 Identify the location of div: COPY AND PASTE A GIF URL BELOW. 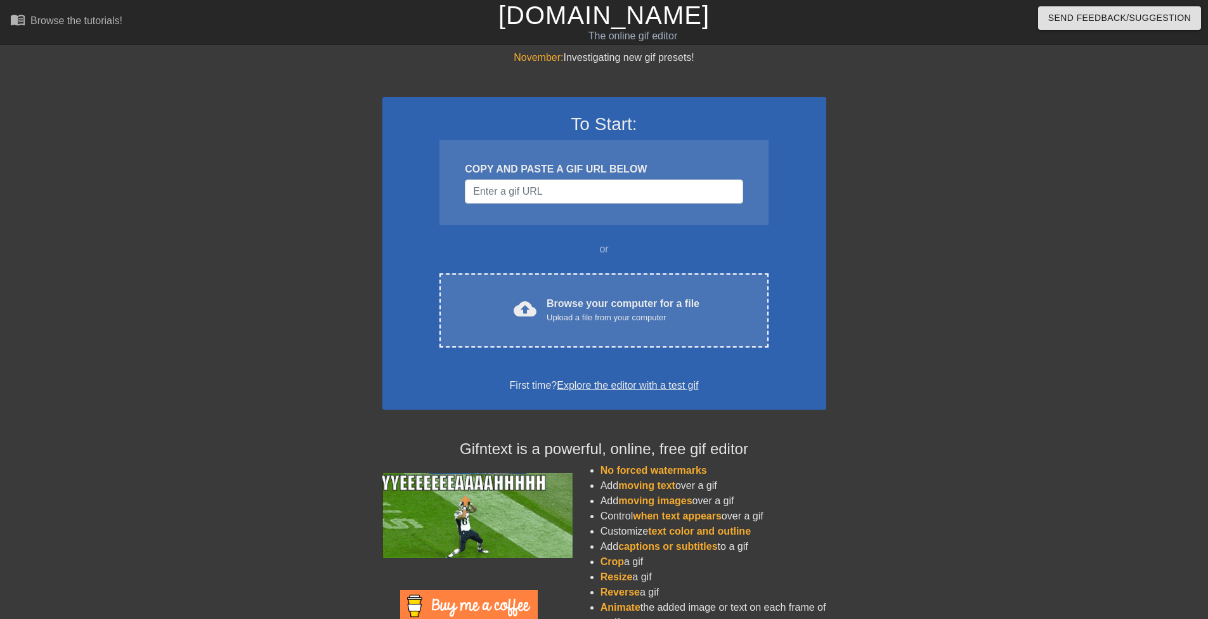
(604, 169).